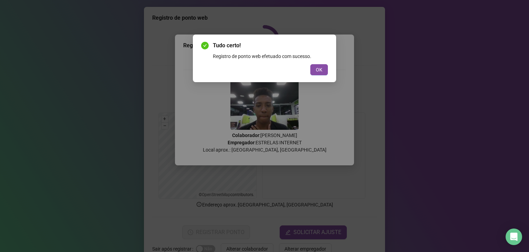 Image resolution: width=529 pixels, height=252 pixels. Describe the element at coordinates (319, 70) in the screenshot. I see `span: OK` at that location.